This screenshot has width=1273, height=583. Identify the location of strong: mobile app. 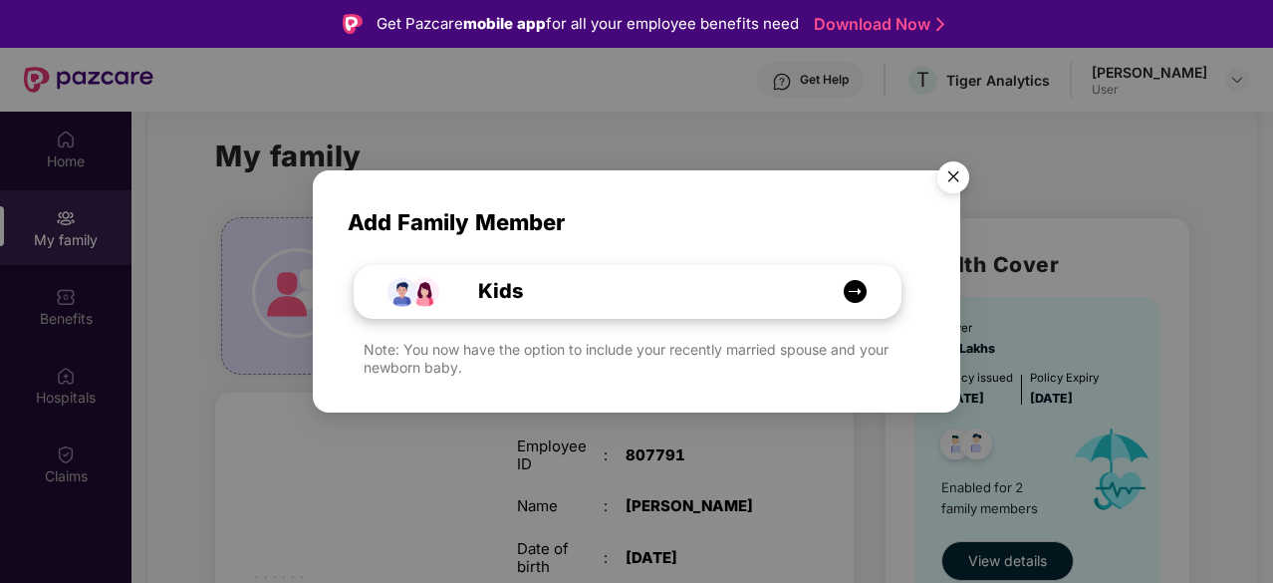
(504, 23).